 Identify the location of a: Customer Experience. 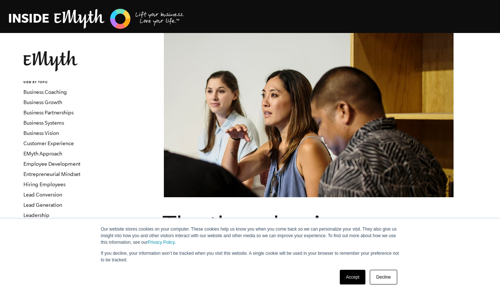
(49, 143).